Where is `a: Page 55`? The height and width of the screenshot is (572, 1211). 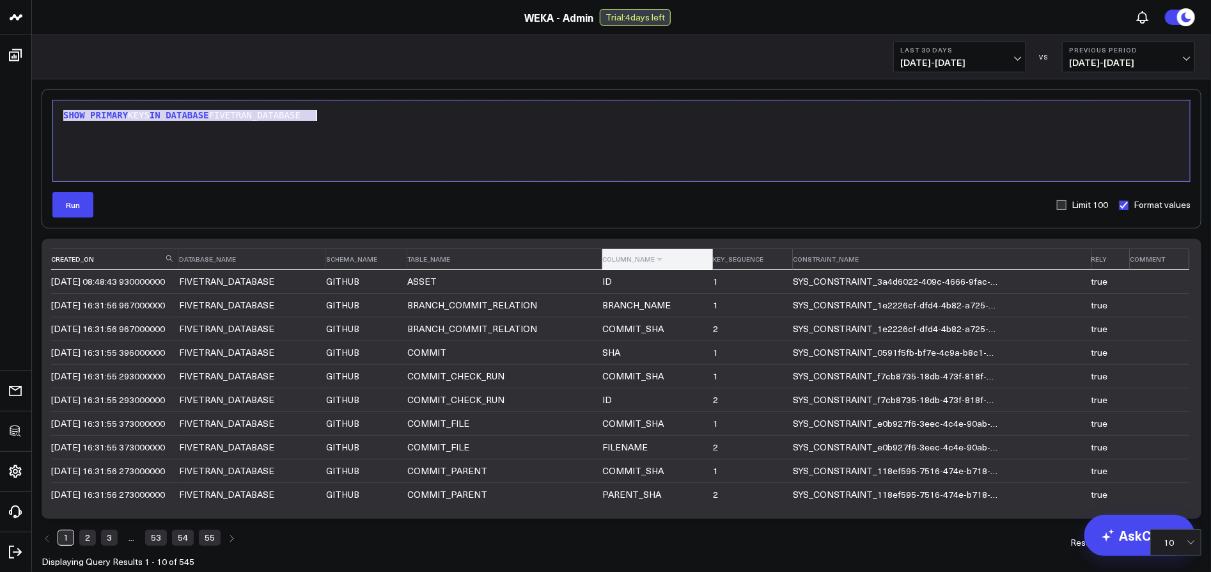 a: Page 55 is located at coordinates (210, 537).